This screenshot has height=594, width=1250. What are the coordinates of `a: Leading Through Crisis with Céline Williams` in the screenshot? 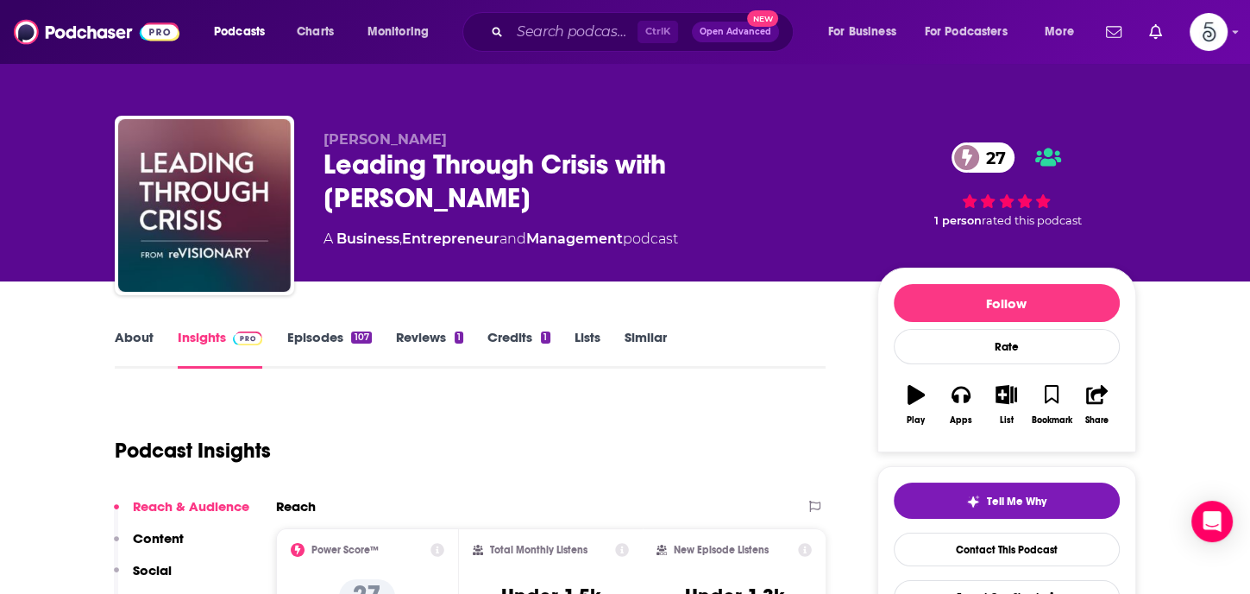 It's located at (204, 205).